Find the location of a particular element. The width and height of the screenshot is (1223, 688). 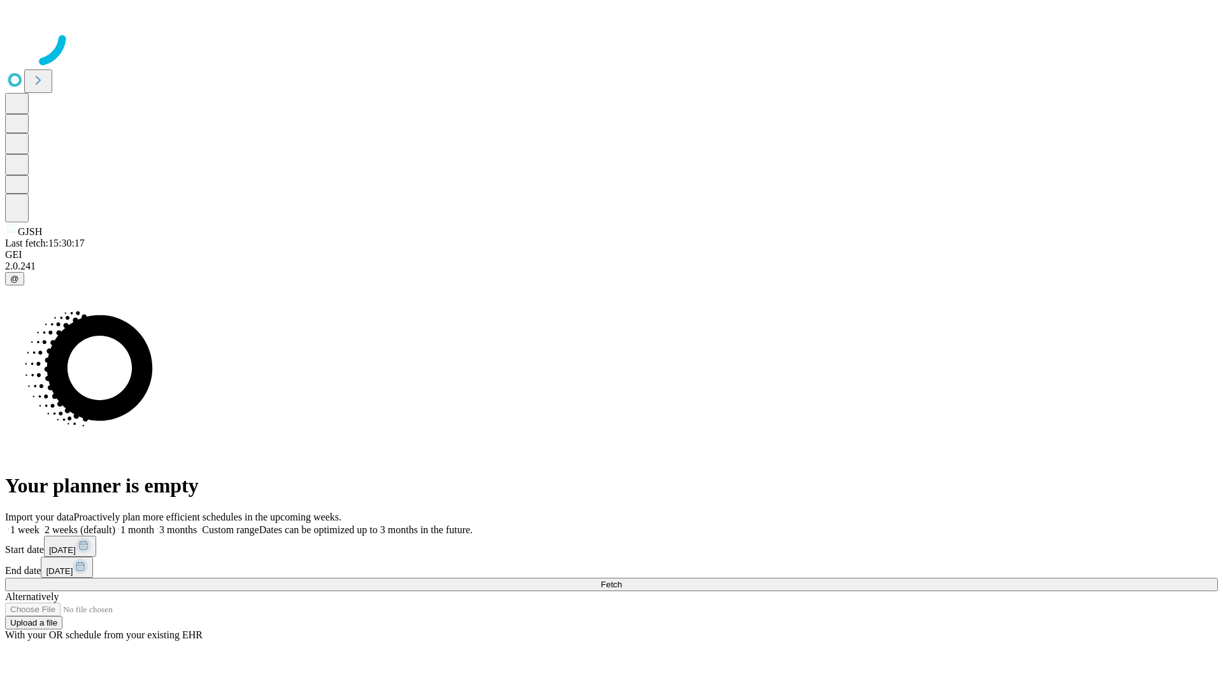

div: 2.0.241 is located at coordinates (611, 266).